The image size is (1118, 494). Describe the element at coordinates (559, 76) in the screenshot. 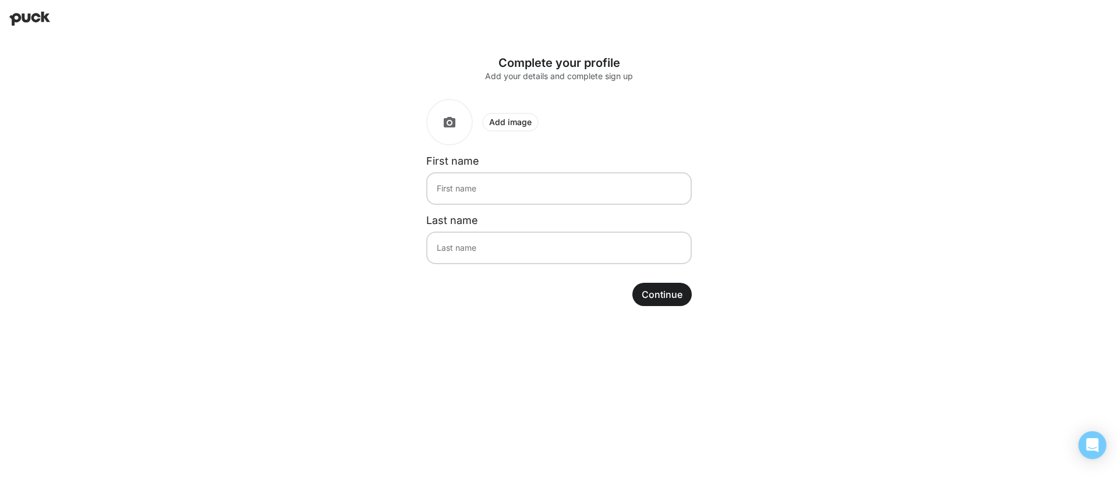

I see `div: Add your details and complete sign up` at that location.